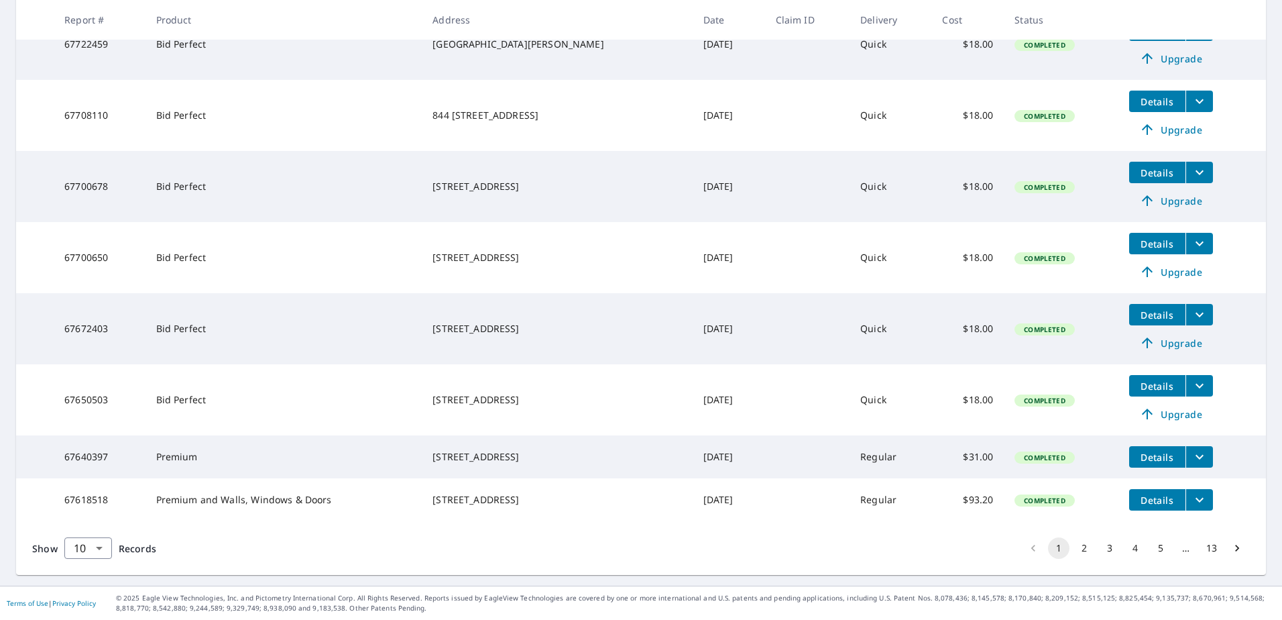 The width and height of the screenshot is (1282, 620). I want to click on button: Go to next page, so click(1237, 548).